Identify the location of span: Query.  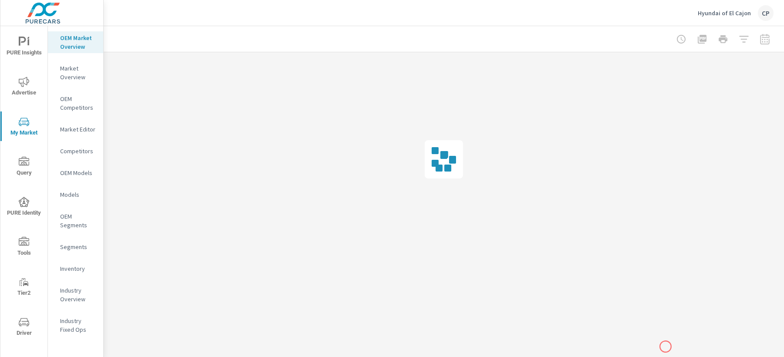
(24, 167).